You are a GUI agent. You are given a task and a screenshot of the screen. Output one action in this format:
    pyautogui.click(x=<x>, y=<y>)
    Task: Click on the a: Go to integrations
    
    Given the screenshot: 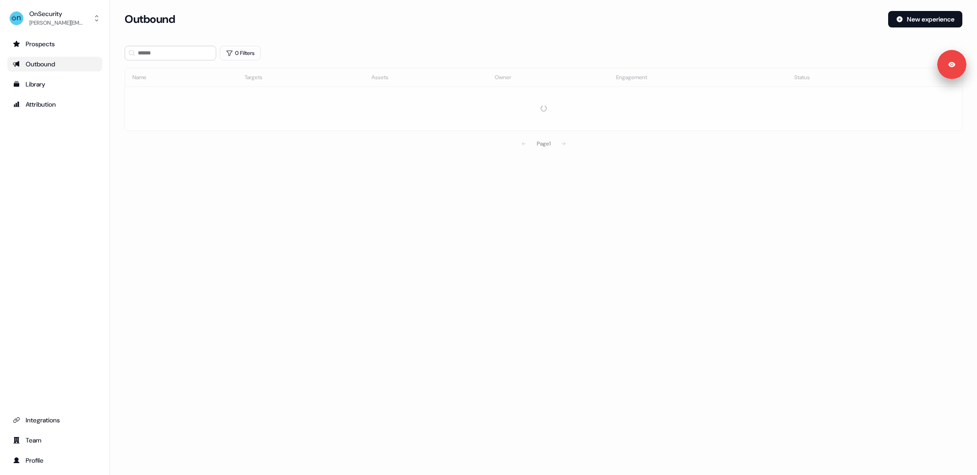 What is the action you would take?
    pyautogui.click(x=54, y=420)
    